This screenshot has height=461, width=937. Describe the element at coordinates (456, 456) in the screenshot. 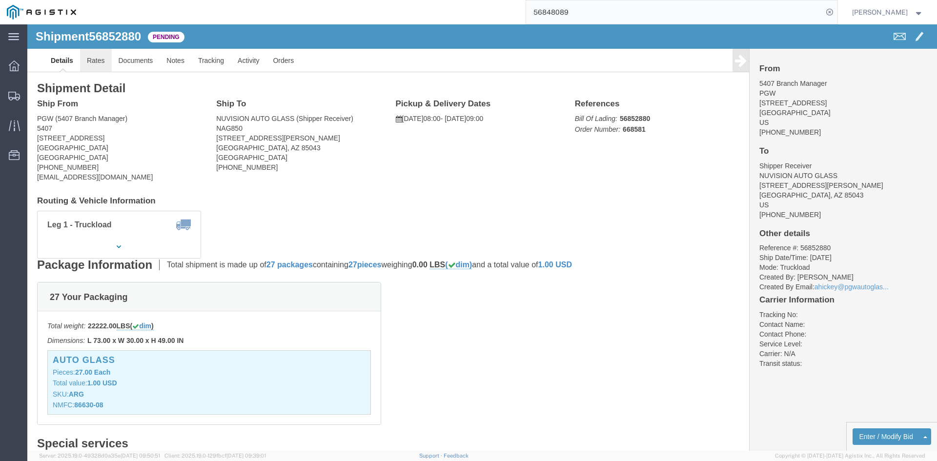

I see `a: Feedback` at that location.